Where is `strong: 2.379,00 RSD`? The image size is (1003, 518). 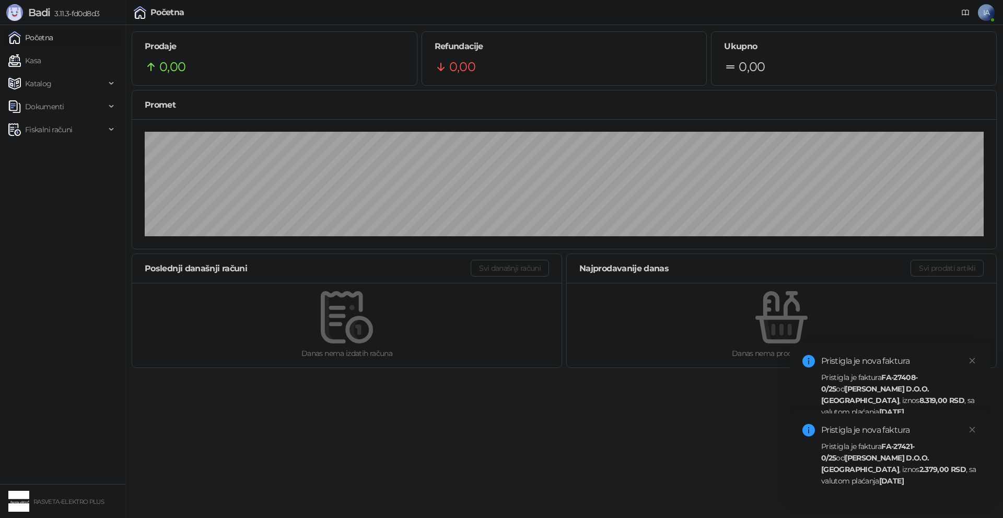 strong: 2.379,00 RSD is located at coordinates (942, 469).